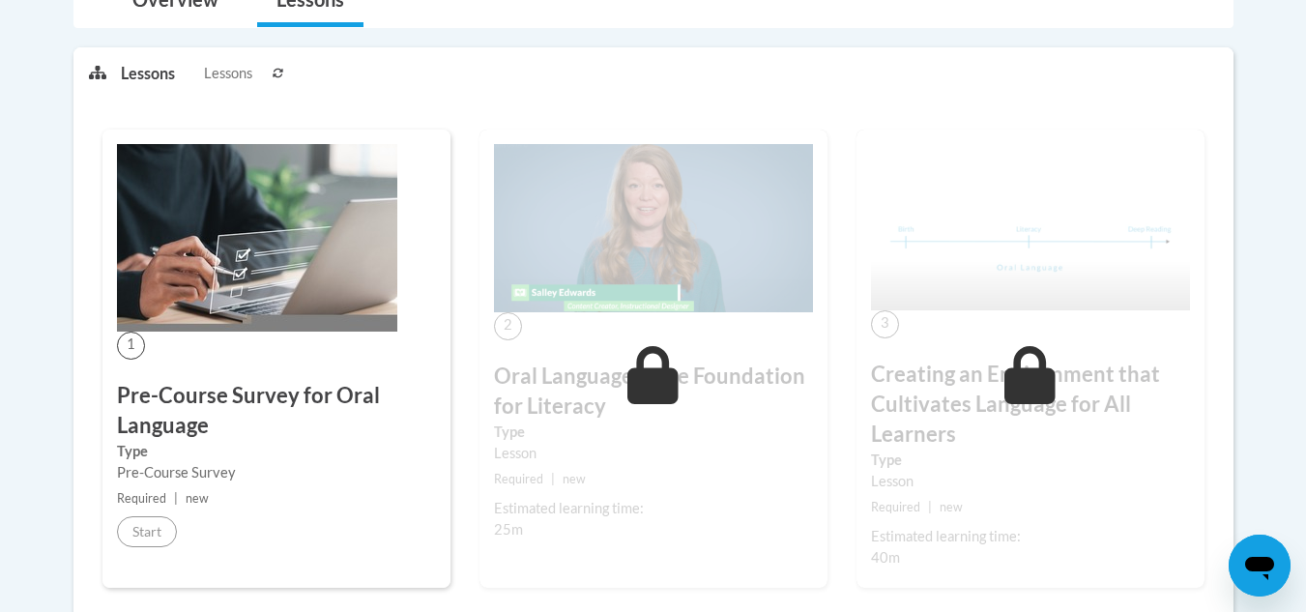 The width and height of the screenshot is (1306, 612). Describe the element at coordinates (884, 324) in the screenshot. I see `span: 3` at that location.